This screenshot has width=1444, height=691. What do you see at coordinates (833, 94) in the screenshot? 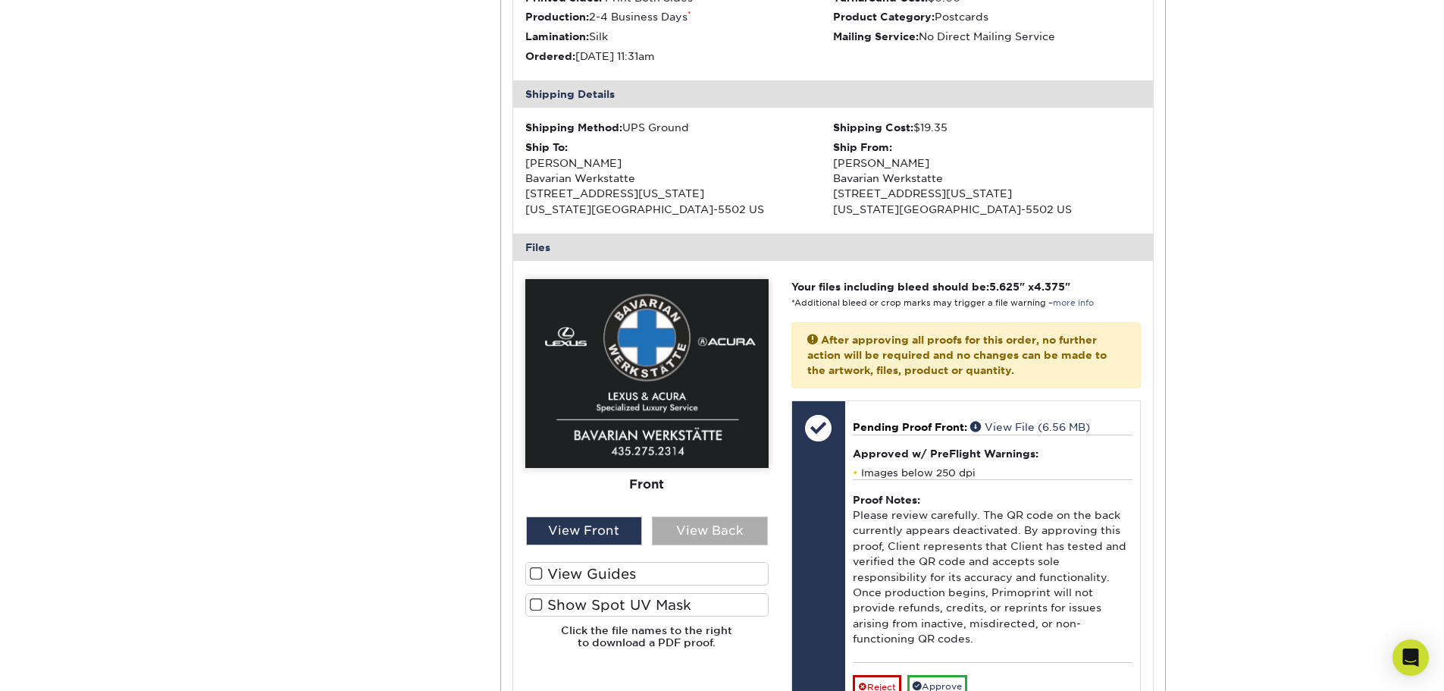
I see `div: Shipping Details` at bounding box center [833, 94].